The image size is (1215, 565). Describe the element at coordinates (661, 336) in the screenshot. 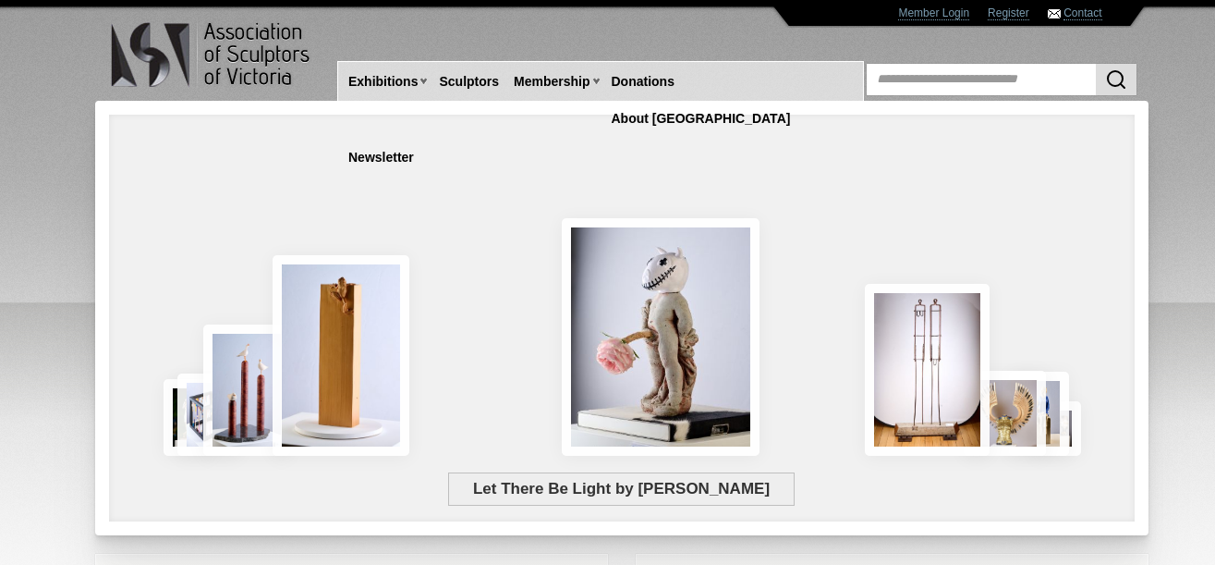

I see `img: Let There Be Light` at that location.